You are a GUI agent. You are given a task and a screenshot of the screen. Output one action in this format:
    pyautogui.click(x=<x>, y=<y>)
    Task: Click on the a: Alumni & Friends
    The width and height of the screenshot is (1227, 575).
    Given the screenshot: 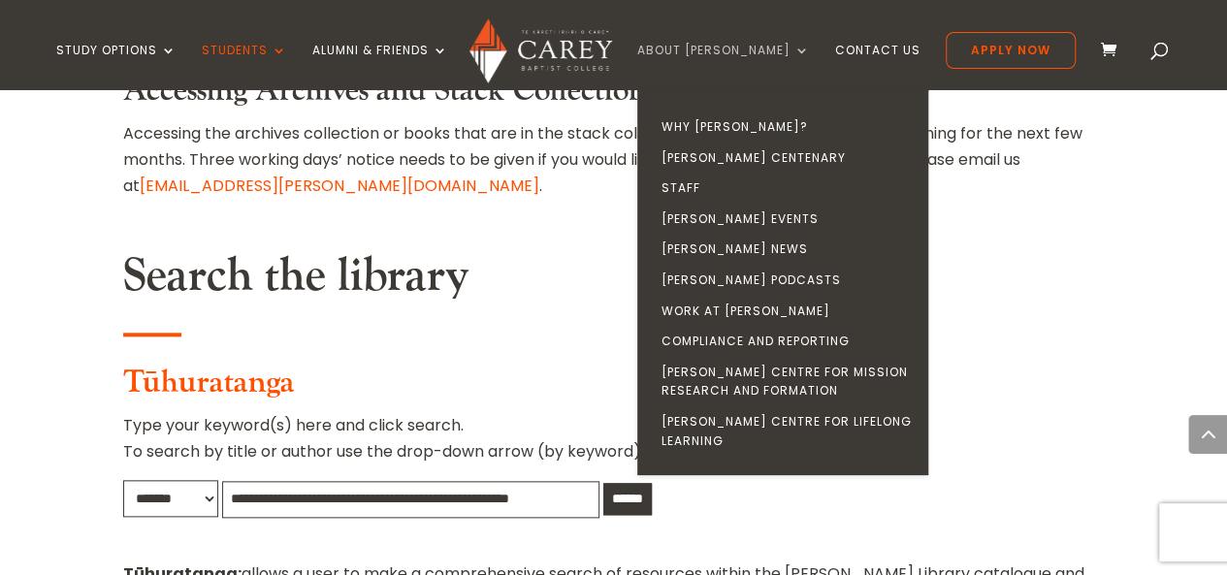 What is the action you would take?
    pyautogui.click(x=380, y=66)
    